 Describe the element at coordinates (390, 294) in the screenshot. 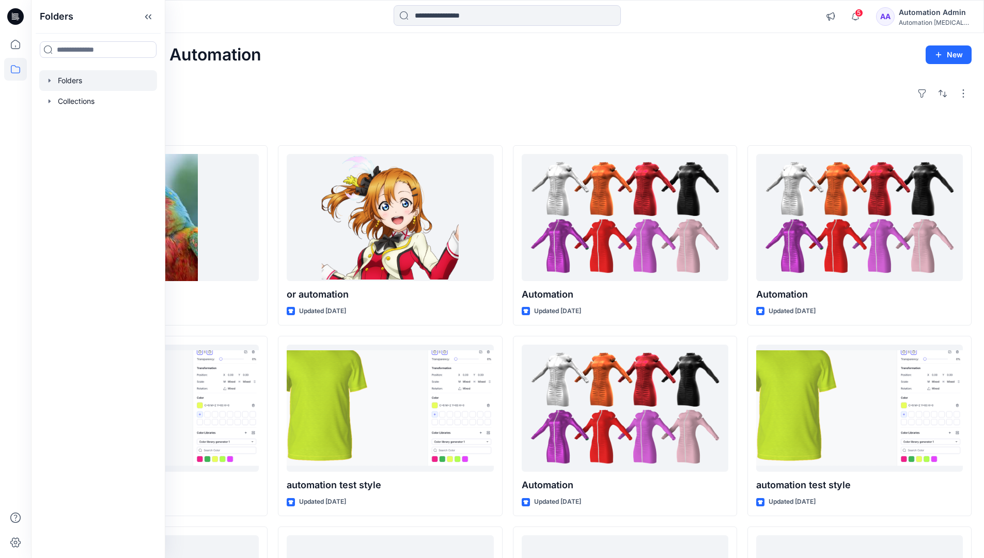

I see `p: or automation` at that location.